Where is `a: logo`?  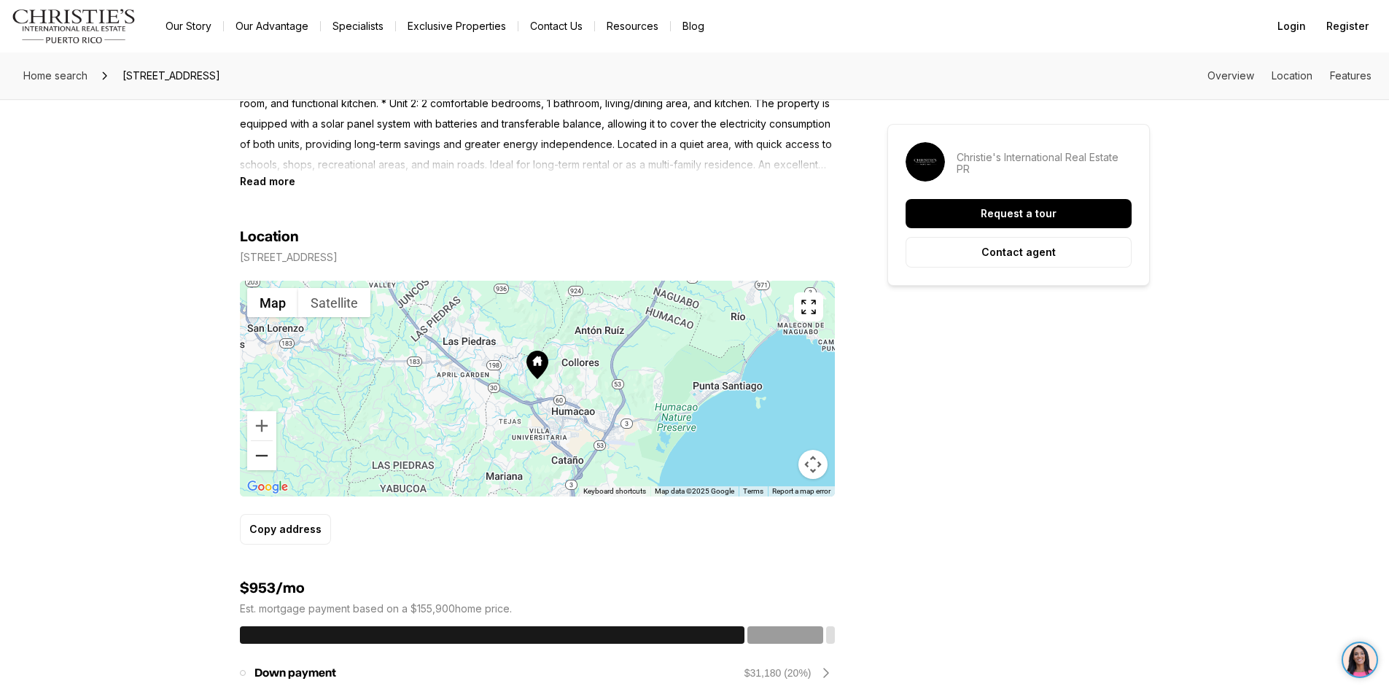 a: logo is located at coordinates (74, 26).